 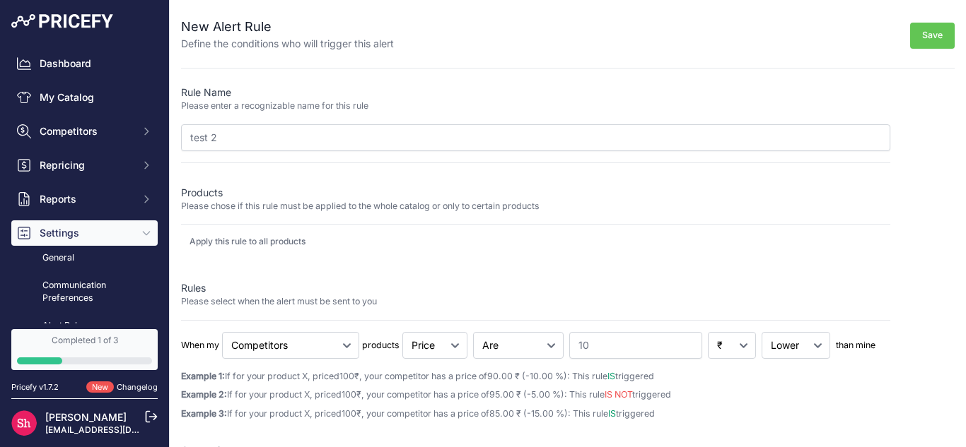 What do you see at coordinates (100, 387) in the screenshot?
I see `span: New` at bounding box center [100, 387].